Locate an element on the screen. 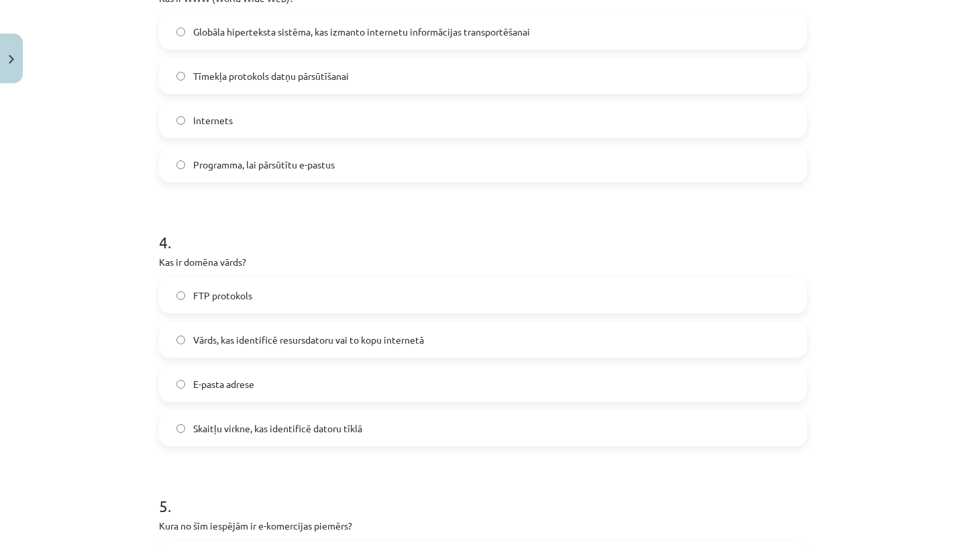 The width and height of the screenshot is (966, 545). span: Skaitļu virkne, kas identificē datoru tīklā is located at coordinates (278, 428).